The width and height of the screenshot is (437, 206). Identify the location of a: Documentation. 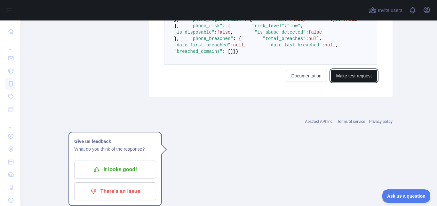
(307, 76).